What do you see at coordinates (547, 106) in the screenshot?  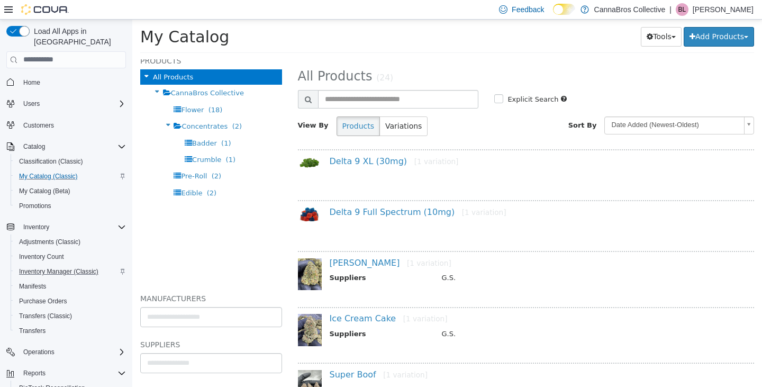 I see `a: Date Added (Newest-Oldest)` at bounding box center [547, 106].